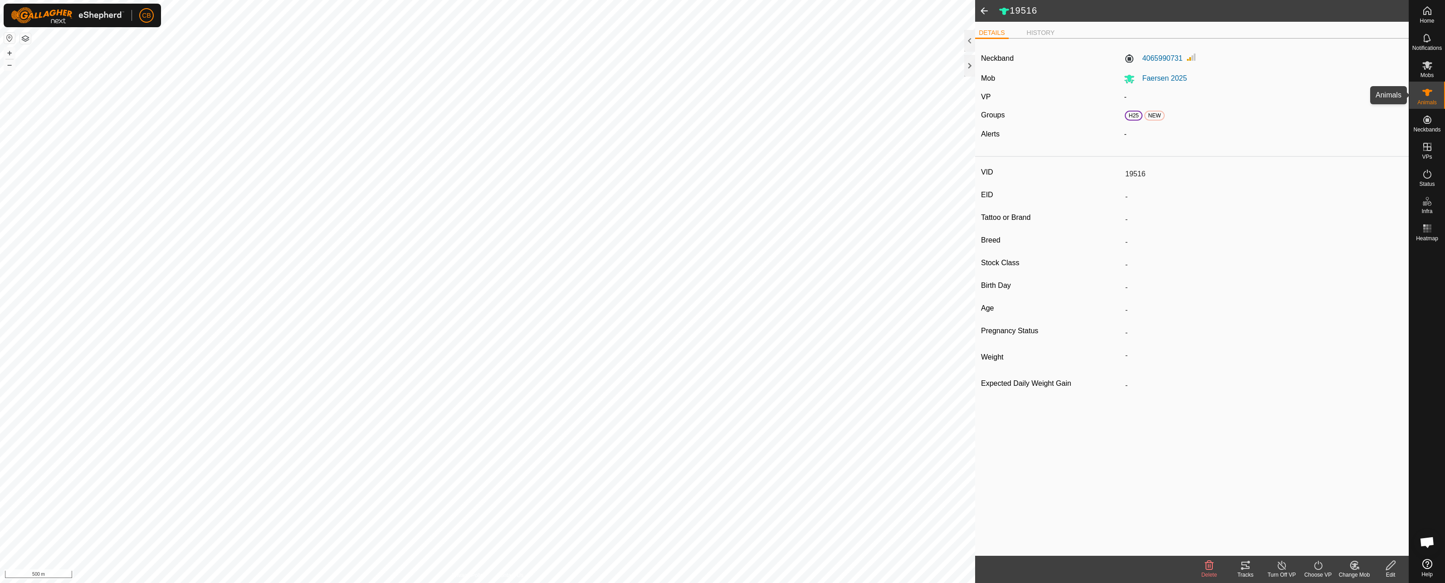  What do you see at coordinates (1161, 78) in the screenshot?
I see `span: Faersen 2025` at bounding box center [1161, 78].